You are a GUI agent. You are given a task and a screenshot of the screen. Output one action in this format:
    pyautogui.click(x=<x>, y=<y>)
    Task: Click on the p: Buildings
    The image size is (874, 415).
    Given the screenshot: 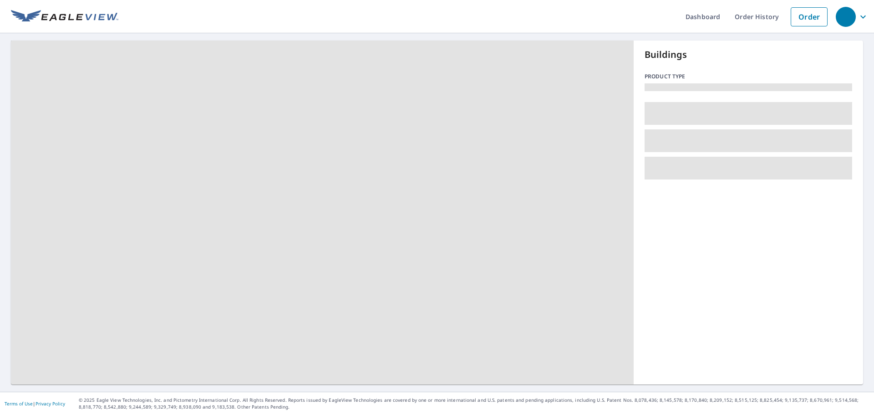 What is the action you would take?
    pyautogui.click(x=749, y=55)
    